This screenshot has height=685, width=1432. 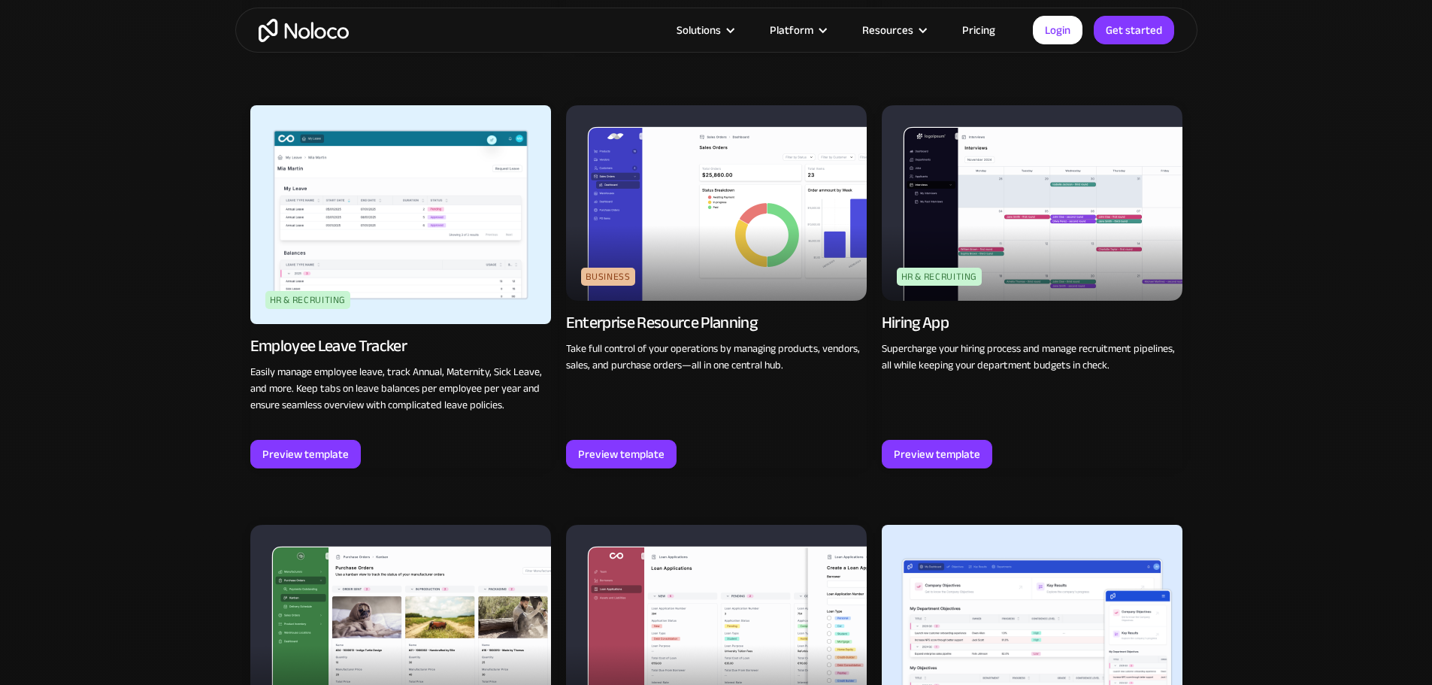 What do you see at coordinates (608, 277) in the screenshot?
I see `div: Business` at bounding box center [608, 277].